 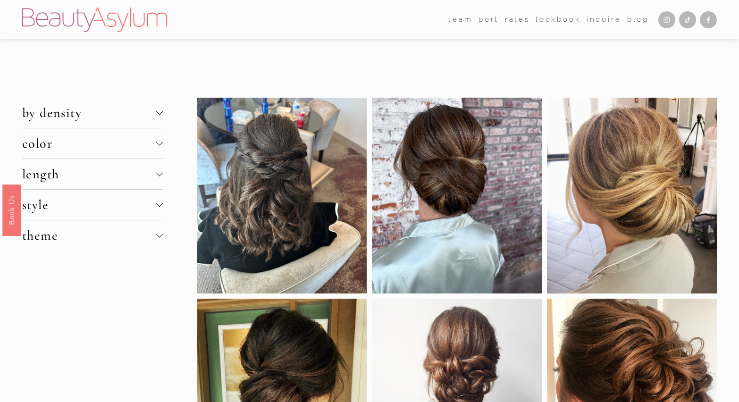 I want to click on span: by density, so click(x=89, y=113).